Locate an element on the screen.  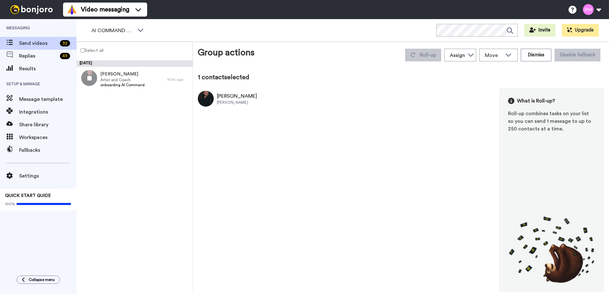
span: Integrations is located at coordinates (48, 112).